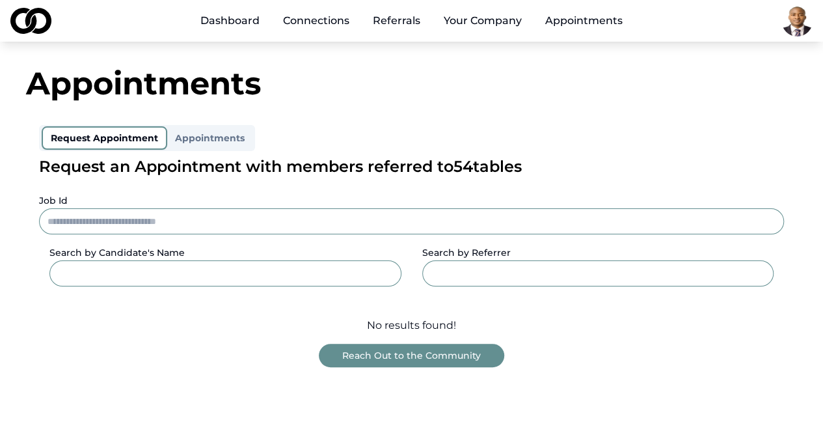 The image size is (823, 433). What do you see at coordinates (411, 325) in the screenshot?
I see `p: No results found!` at bounding box center [411, 325].